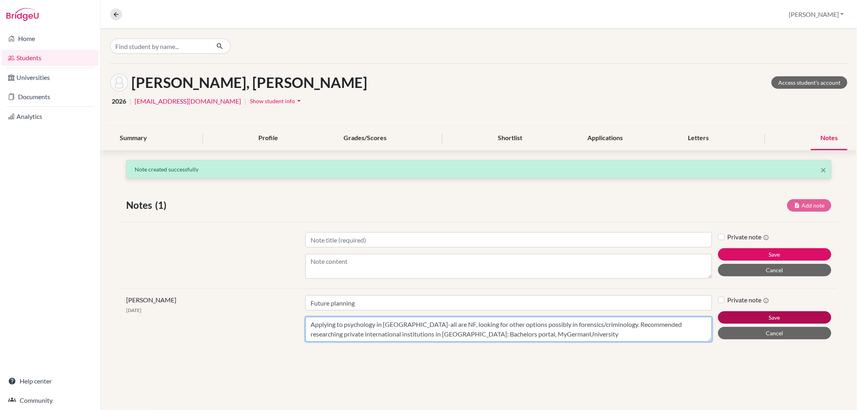 The image size is (857, 410). Describe the element at coordinates (50, 39) in the screenshot. I see `a: Home` at that location.